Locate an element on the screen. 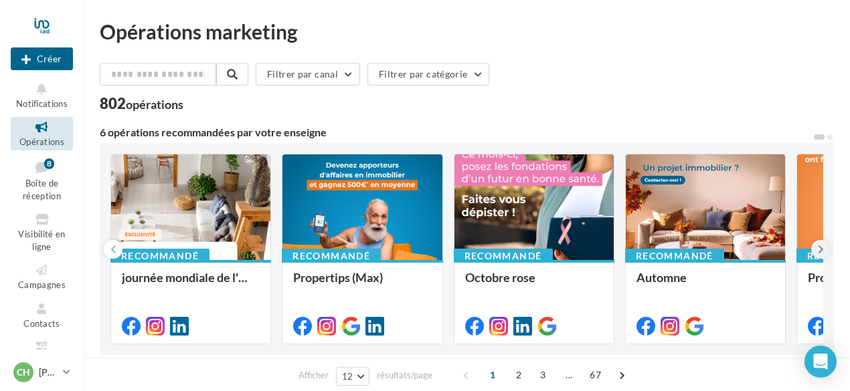 This screenshot has height=391, width=850. span: Opérations is located at coordinates (41, 142).